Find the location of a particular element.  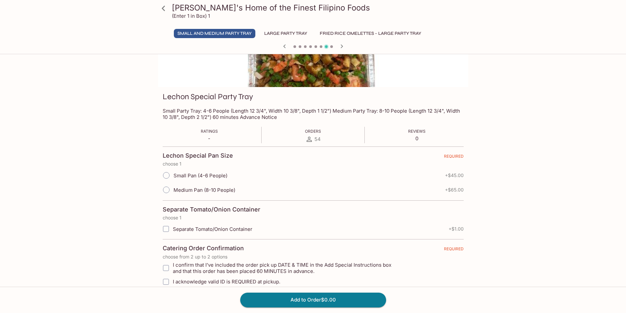

h3: Lechon Special Party Tray is located at coordinates (208, 97).